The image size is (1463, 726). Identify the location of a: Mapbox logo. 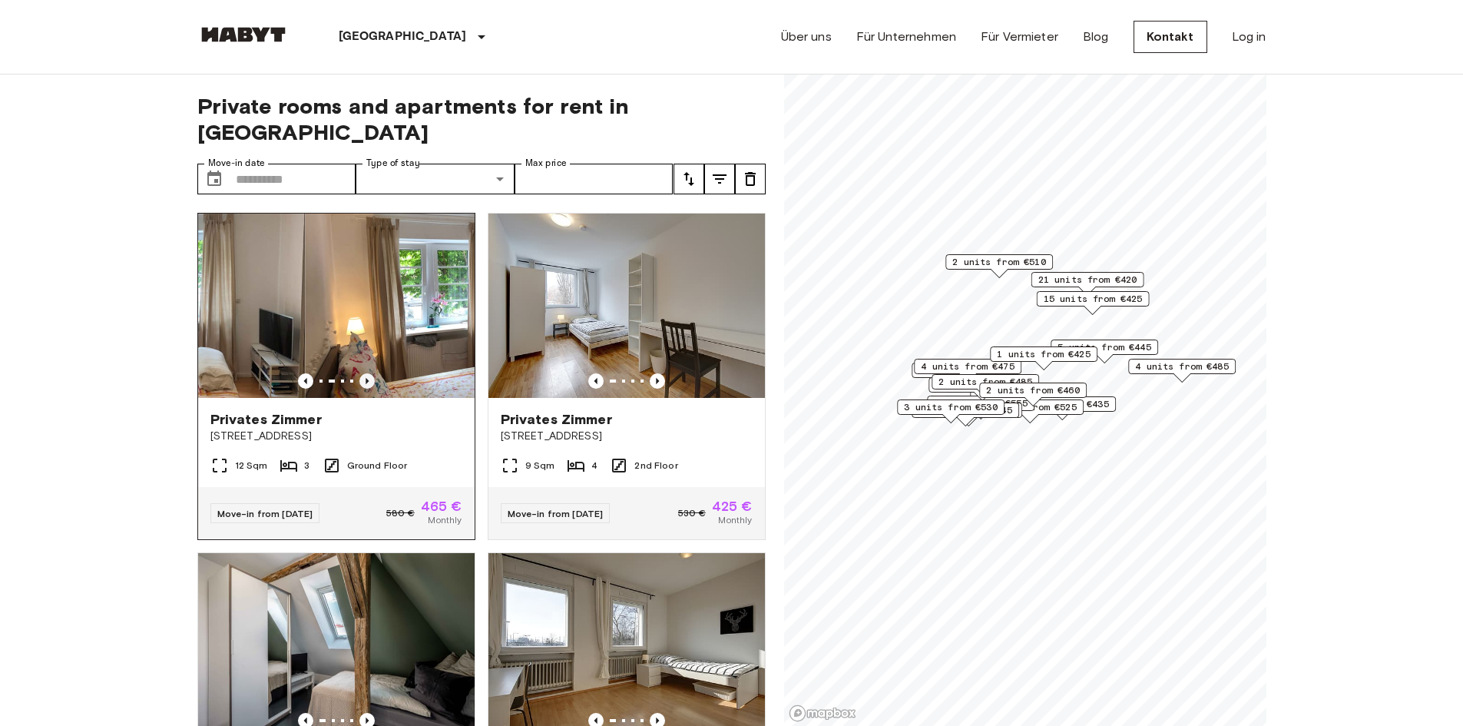
(823, 713).